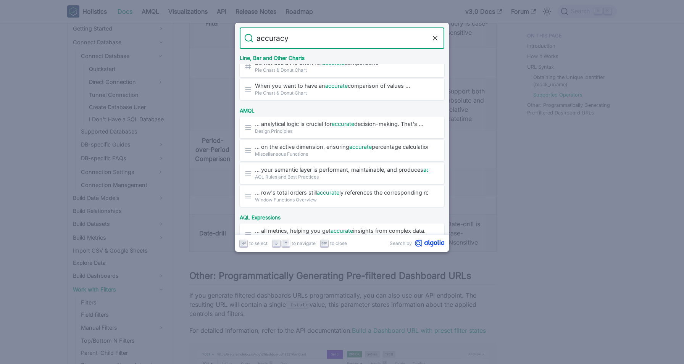 This screenshot has height=364, width=684. I want to click on span: to close, so click(338, 243).